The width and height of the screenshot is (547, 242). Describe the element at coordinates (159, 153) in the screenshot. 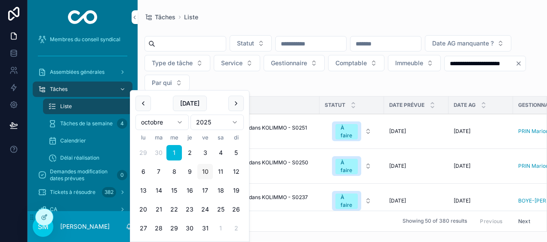

I see `button: mardi 30 septembre 2025` at that location.